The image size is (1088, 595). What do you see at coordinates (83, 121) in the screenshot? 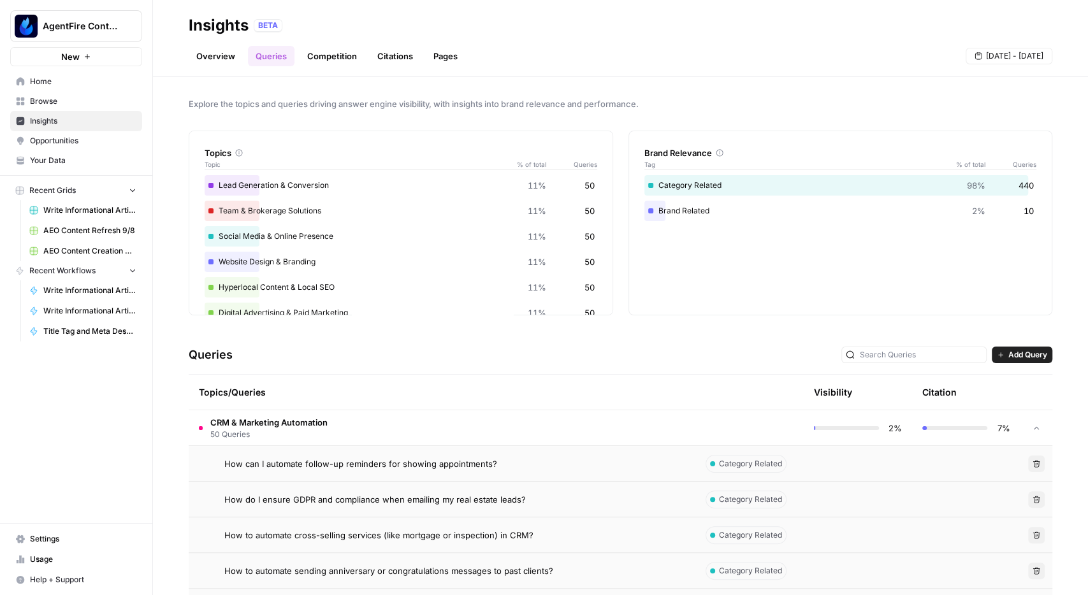
I see `span: Insights` at bounding box center [83, 121].